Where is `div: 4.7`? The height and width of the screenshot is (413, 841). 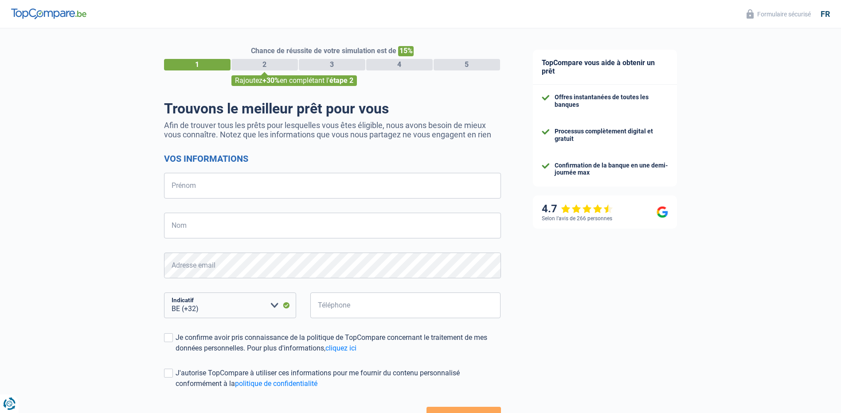 div: 4.7 is located at coordinates (577, 209).